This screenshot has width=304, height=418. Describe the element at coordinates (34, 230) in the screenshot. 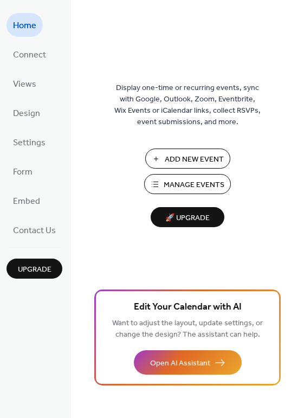

I see `a: Contact Us` at that location.